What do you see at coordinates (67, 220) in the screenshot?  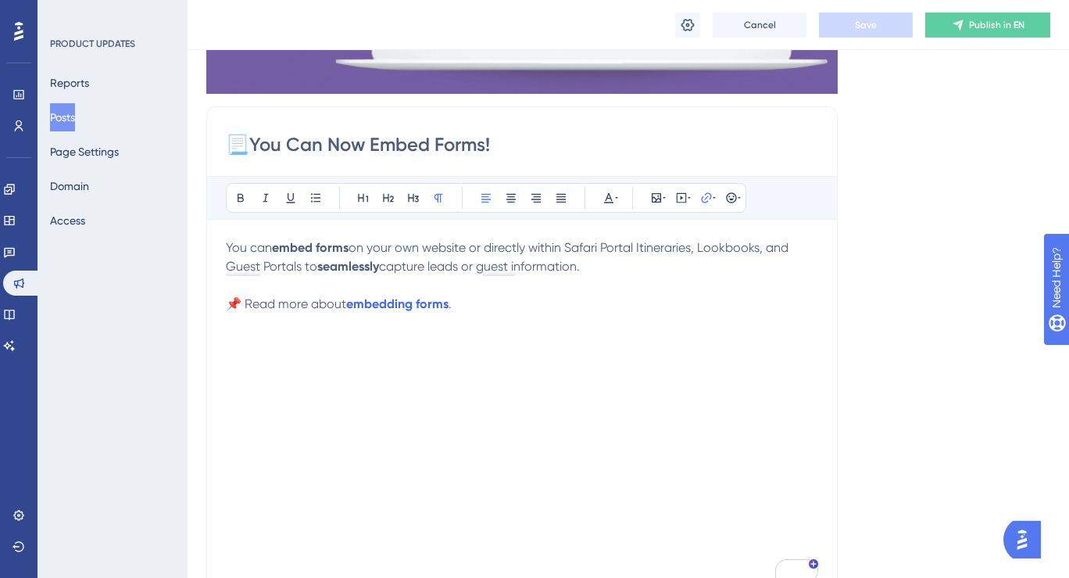 I see `button: Access` at bounding box center [67, 220].